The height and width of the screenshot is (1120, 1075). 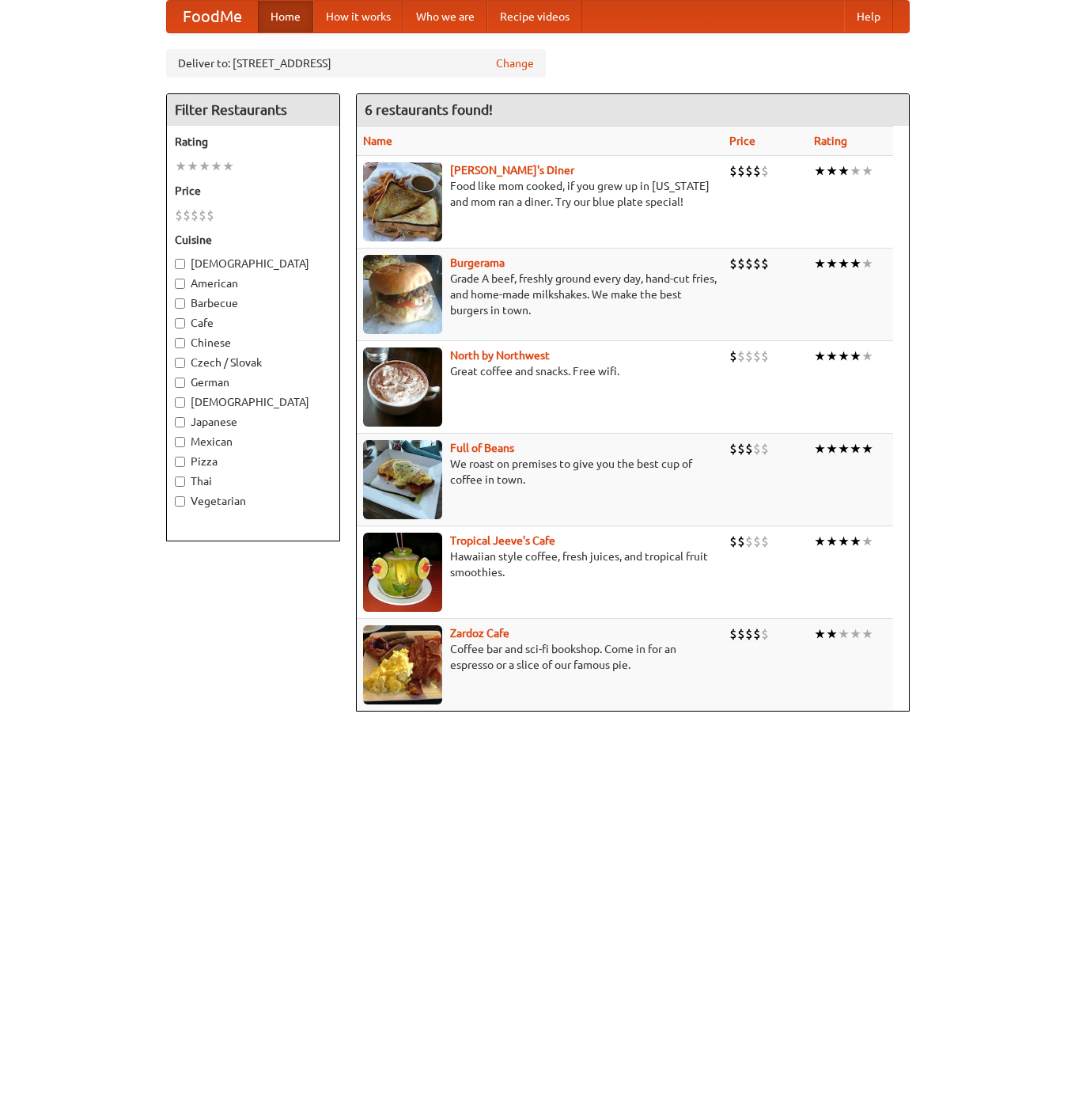 I want to click on input: Vegetarian, so click(x=180, y=501).